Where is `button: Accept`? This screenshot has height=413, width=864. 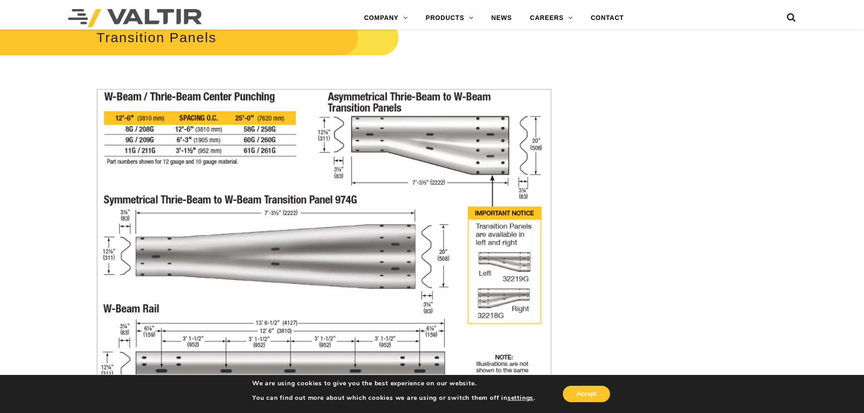
button: Accept is located at coordinates (586, 394).